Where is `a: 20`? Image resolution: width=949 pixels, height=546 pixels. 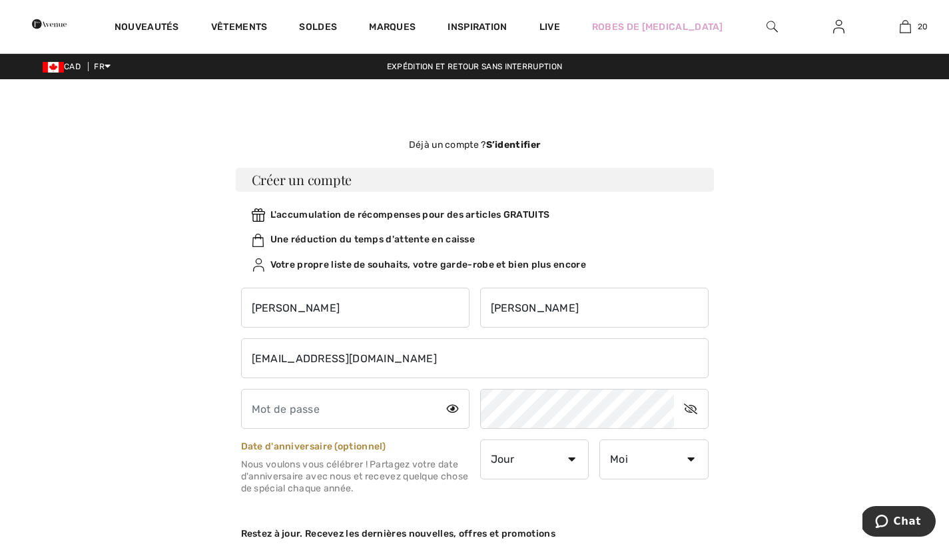
a: 20 is located at coordinates (905, 27).